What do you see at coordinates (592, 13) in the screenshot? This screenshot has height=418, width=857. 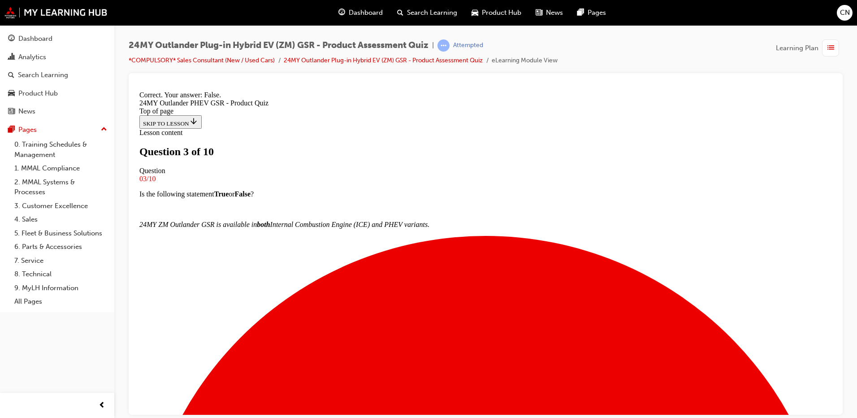 I see `a: pages-iconPages` at bounding box center [592, 13].